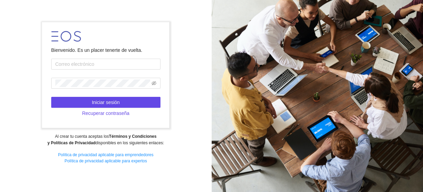  I want to click on div: Bienvenido. Es un placer tenerte de vuelta., so click(106, 50).